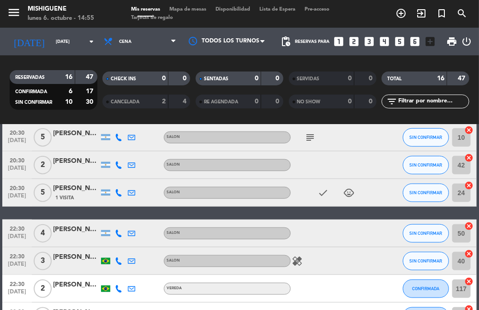  Describe the element at coordinates (123, 79) in the screenshot. I see `span: CHECK INS` at that location.